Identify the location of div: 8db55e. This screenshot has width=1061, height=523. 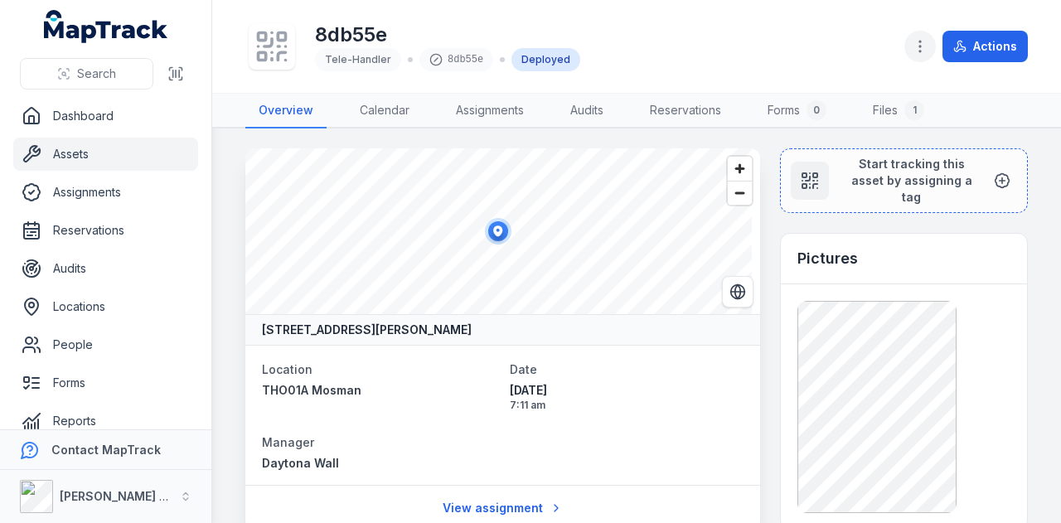
(456, 60).